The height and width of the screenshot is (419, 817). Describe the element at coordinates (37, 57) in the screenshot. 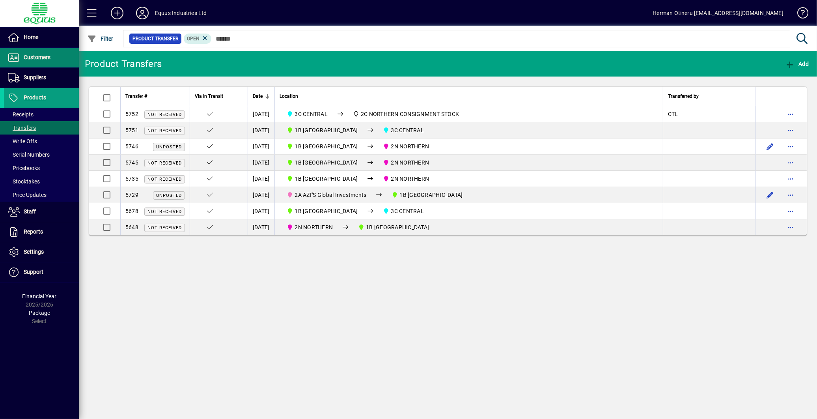

I see `span: Customers` at that location.